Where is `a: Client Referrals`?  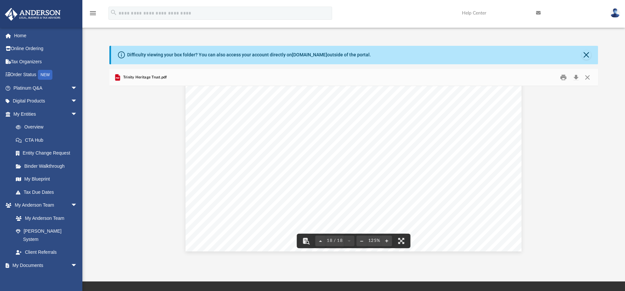
a: Client Referrals is located at coordinates (46, 252).